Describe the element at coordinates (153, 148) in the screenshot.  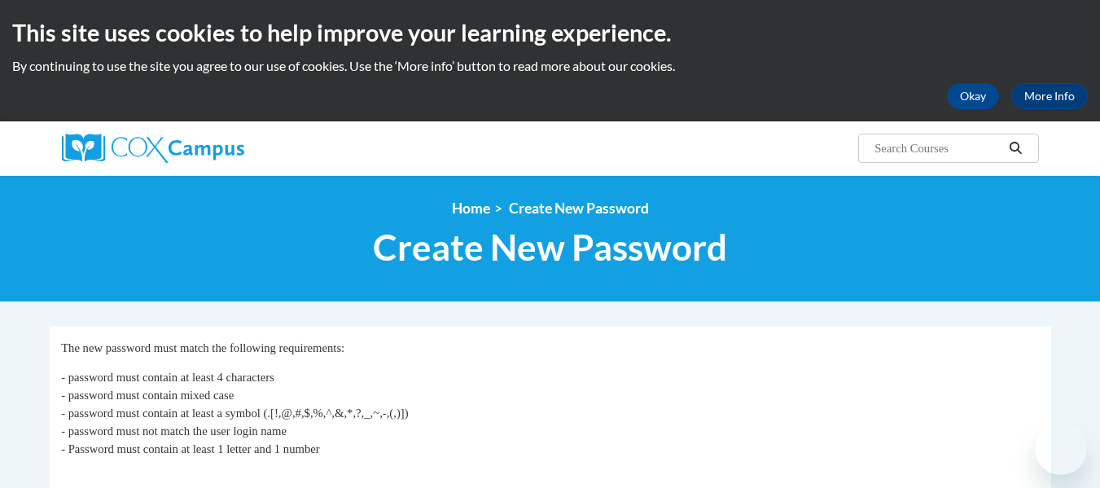
I see `img: Cox Campus` at that location.